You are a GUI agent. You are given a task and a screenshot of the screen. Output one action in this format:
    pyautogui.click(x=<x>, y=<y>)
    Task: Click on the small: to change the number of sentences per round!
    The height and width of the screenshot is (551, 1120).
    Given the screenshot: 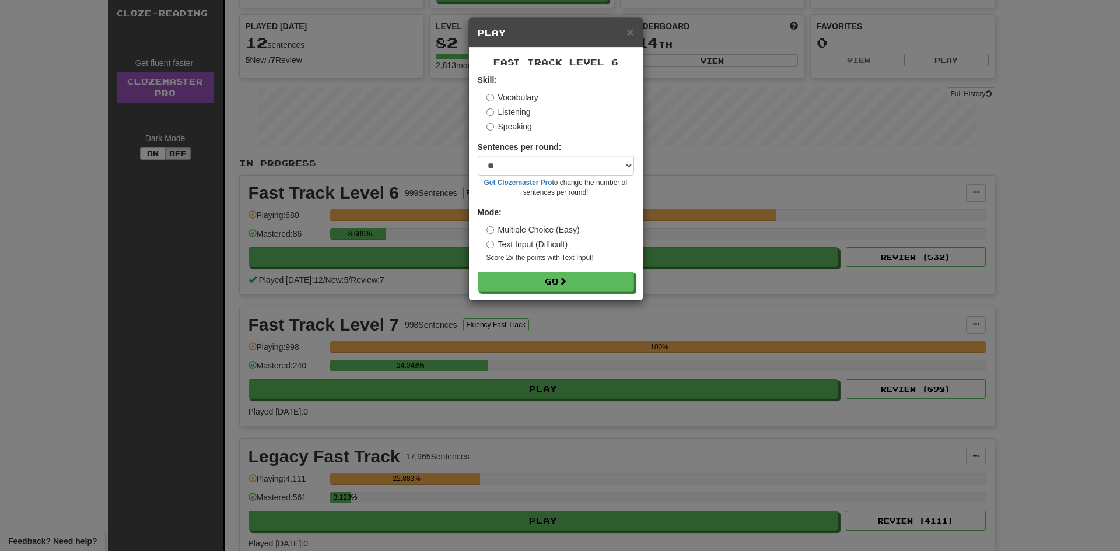 What is the action you would take?
    pyautogui.click(x=556, y=188)
    